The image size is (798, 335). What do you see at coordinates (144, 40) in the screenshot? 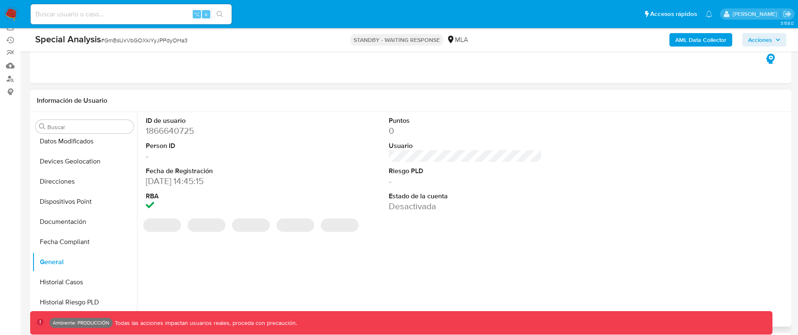
I see `span: # GmBsUxVbGOXkiYyJPPdyOHa3` at bounding box center [144, 40].